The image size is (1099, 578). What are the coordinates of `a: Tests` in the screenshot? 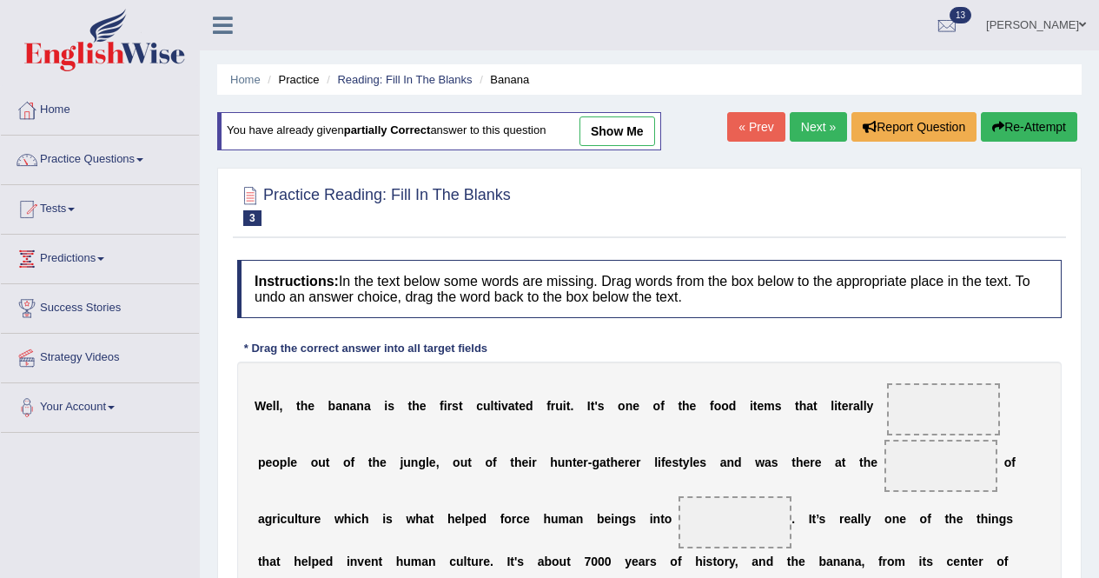 It's located at (100, 207).